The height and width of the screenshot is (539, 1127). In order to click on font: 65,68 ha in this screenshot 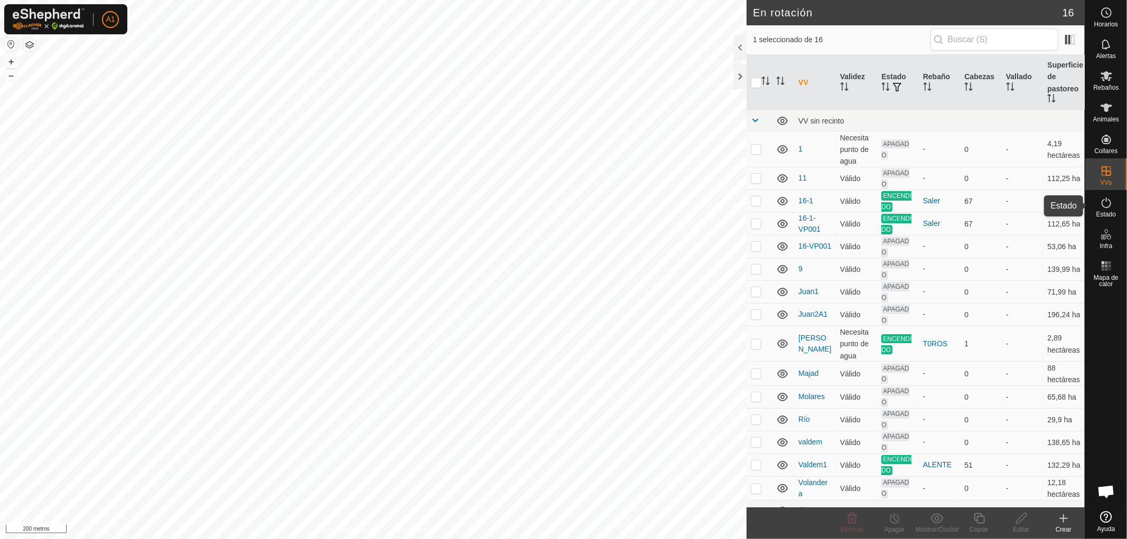, I will do `click(1061, 397)`.